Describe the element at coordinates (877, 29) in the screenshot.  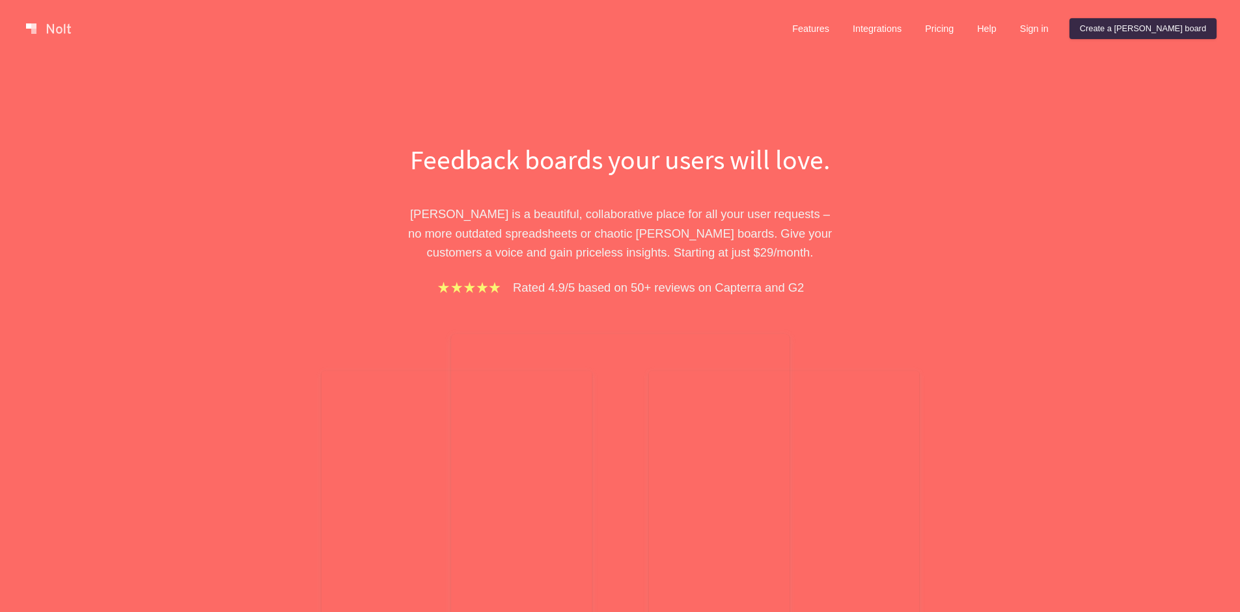
I see `a: Integrations` at that location.